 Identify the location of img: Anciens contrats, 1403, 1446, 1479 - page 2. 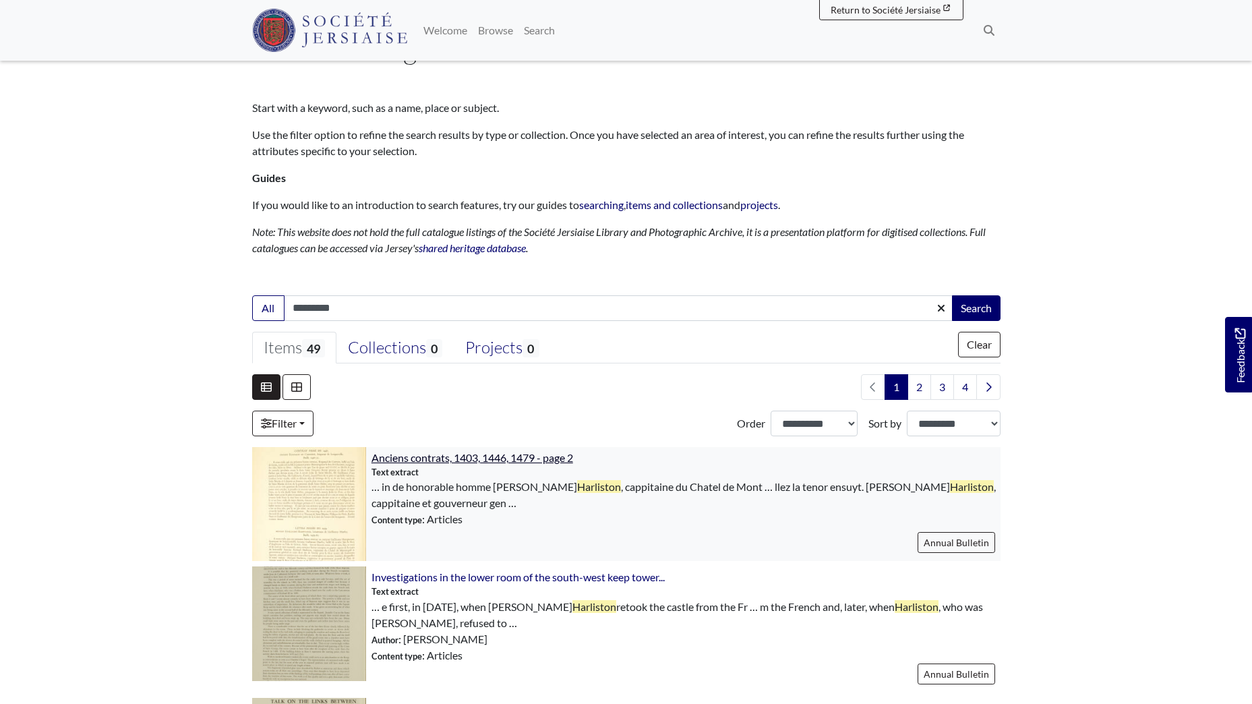
(309, 504).